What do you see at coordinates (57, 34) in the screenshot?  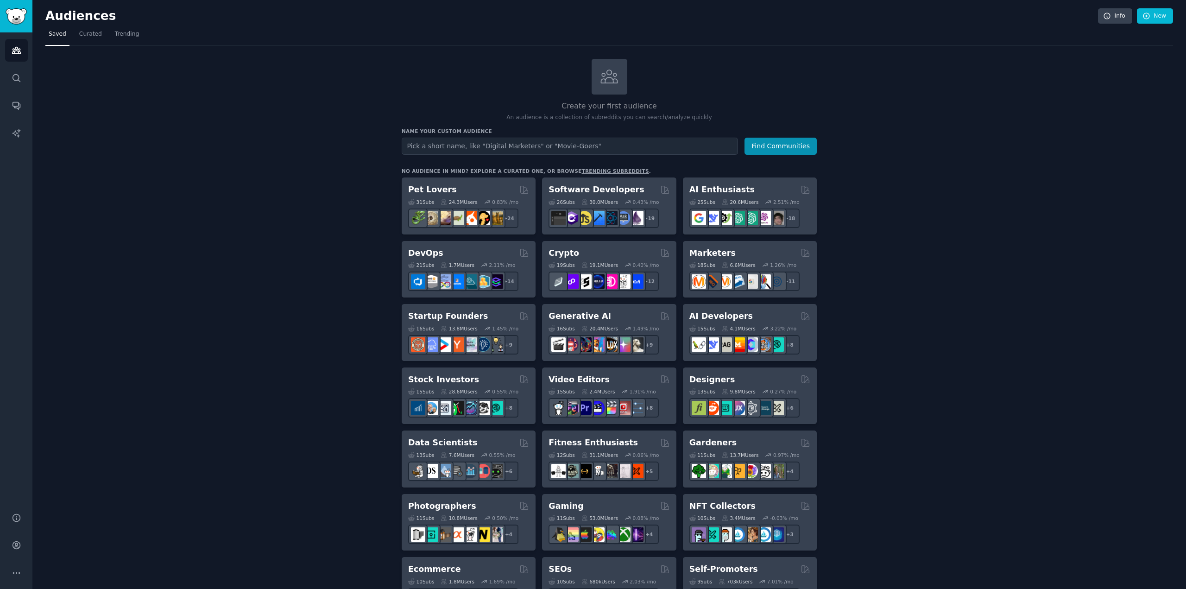 I see `span: Saved` at bounding box center [57, 34].